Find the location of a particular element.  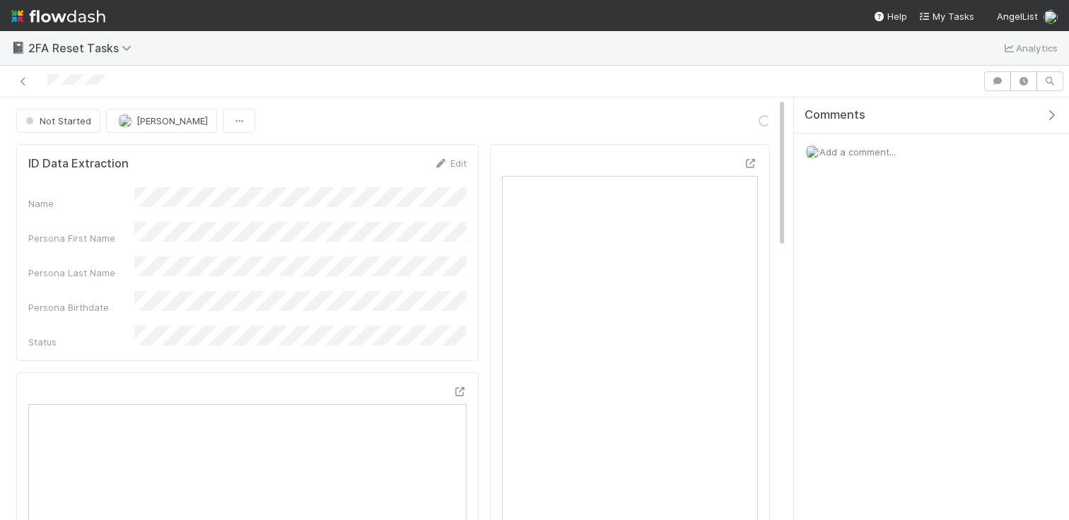

div: Help is located at coordinates (890, 16).